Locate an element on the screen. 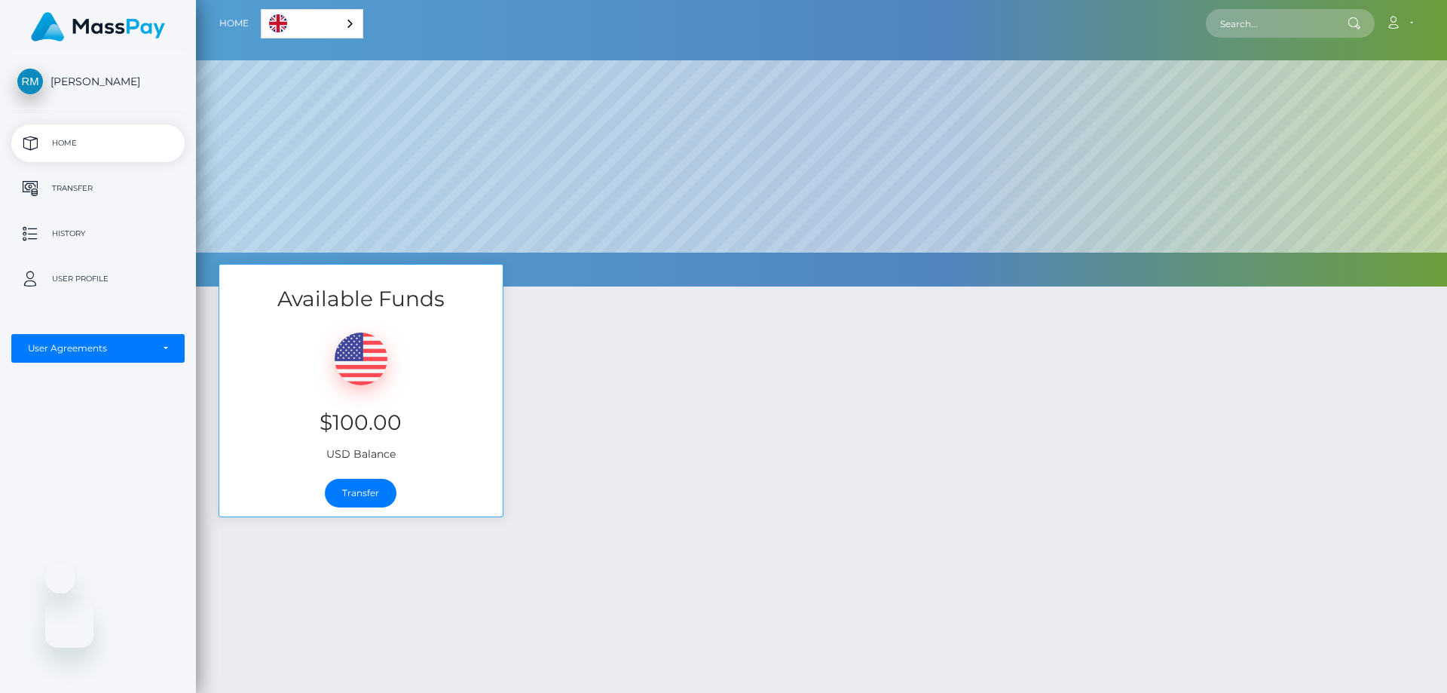  button: User Agreements is located at coordinates (98, 348).